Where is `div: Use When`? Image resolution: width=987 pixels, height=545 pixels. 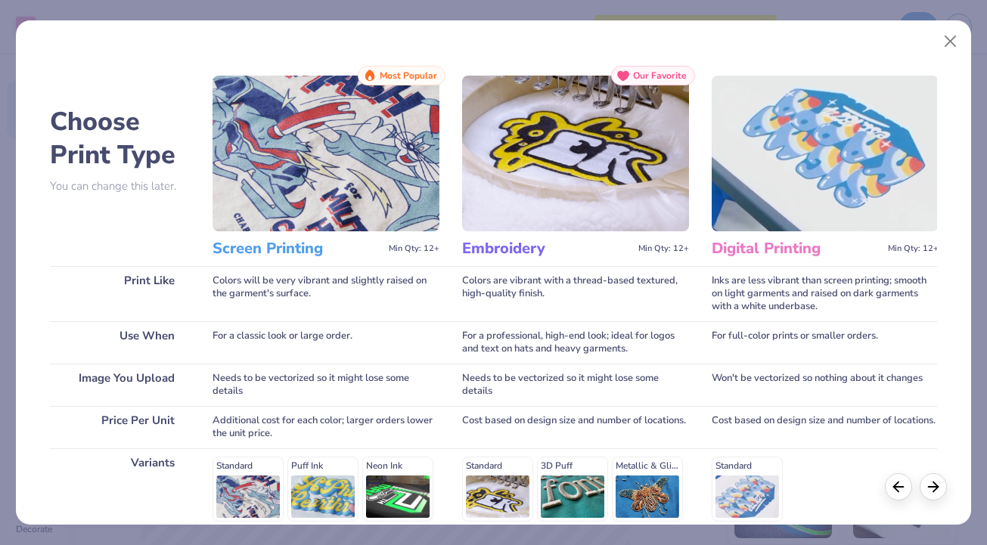 div: Use When is located at coordinates (120, 343).